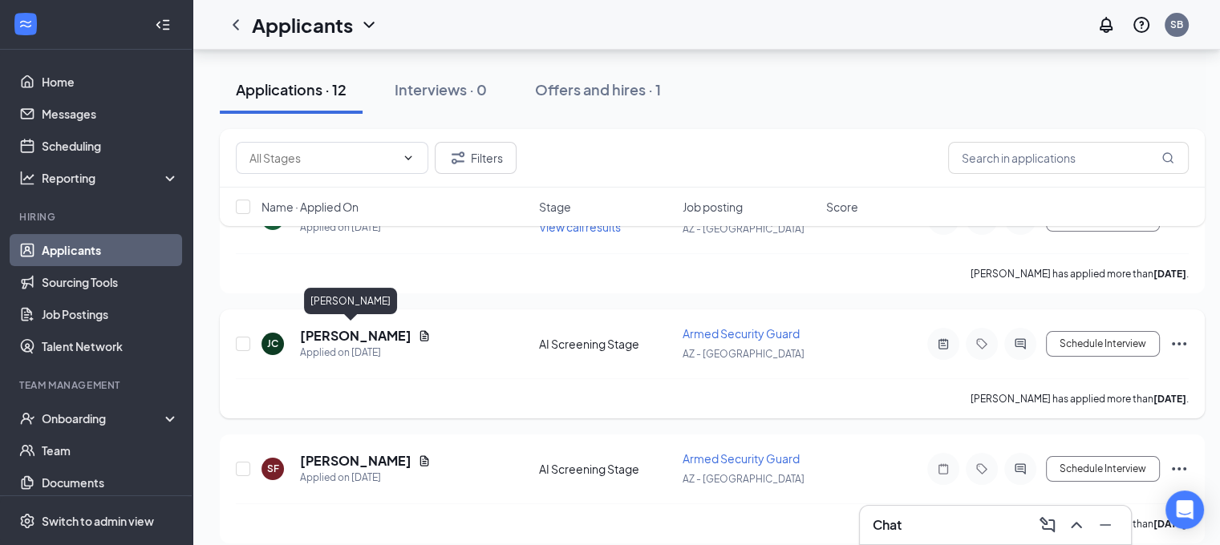  I want to click on div: Reporting, so click(111, 178).